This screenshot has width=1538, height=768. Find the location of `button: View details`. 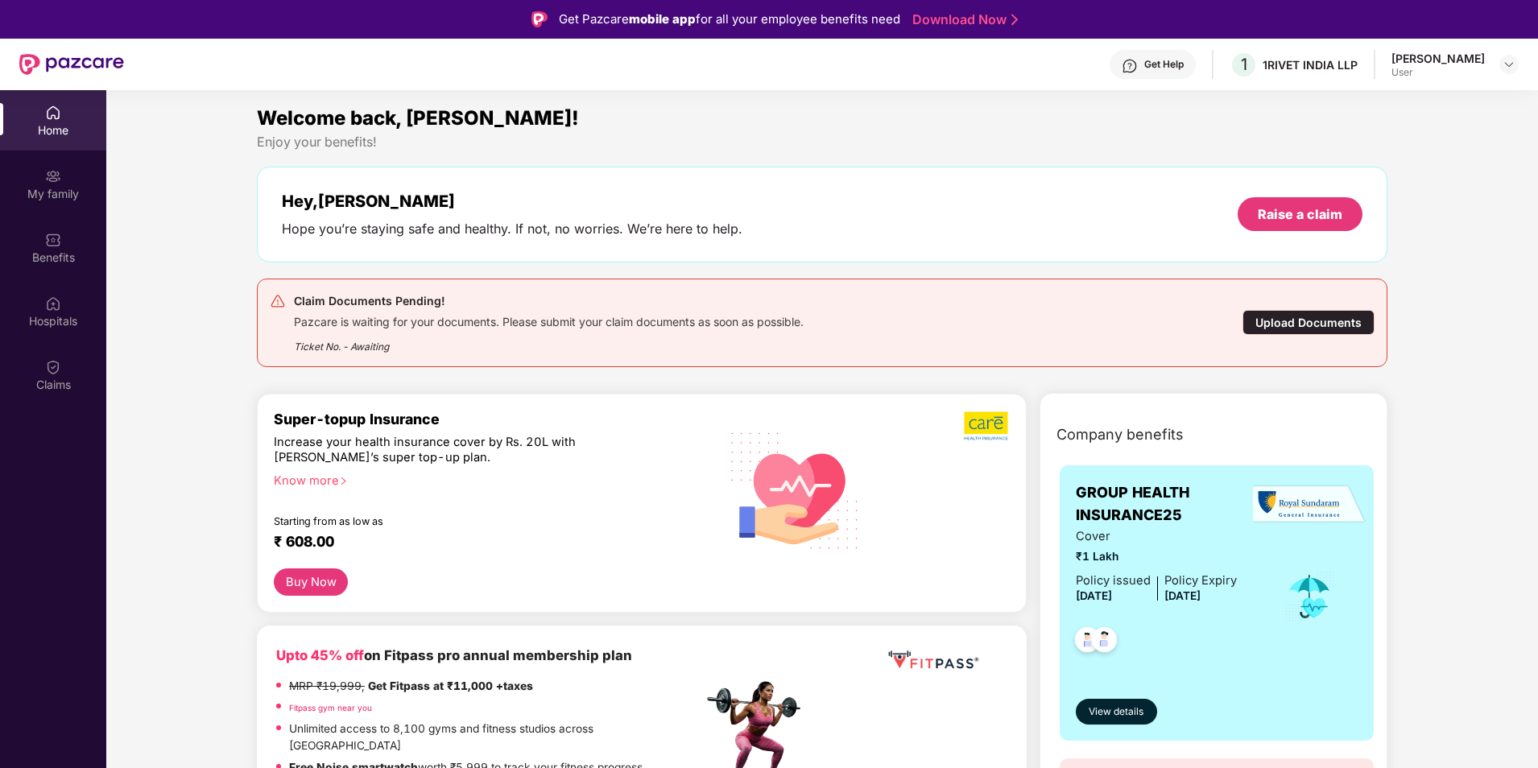

button: View details is located at coordinates (1116, 712).